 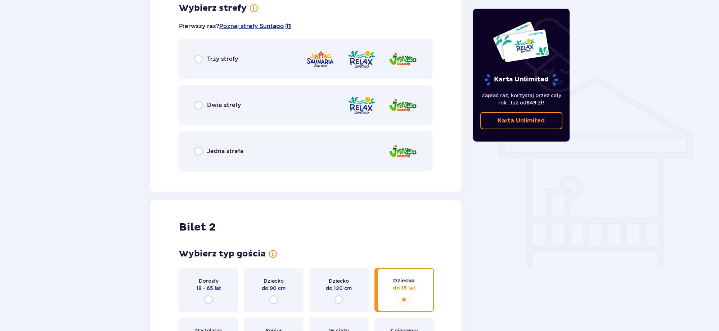 What do you see at coordinates (522, 99) in the screenshot?
I see `p: Zapłać raz, korzystaj przez cały rok. Już od !` at bounding box center [522, 99].